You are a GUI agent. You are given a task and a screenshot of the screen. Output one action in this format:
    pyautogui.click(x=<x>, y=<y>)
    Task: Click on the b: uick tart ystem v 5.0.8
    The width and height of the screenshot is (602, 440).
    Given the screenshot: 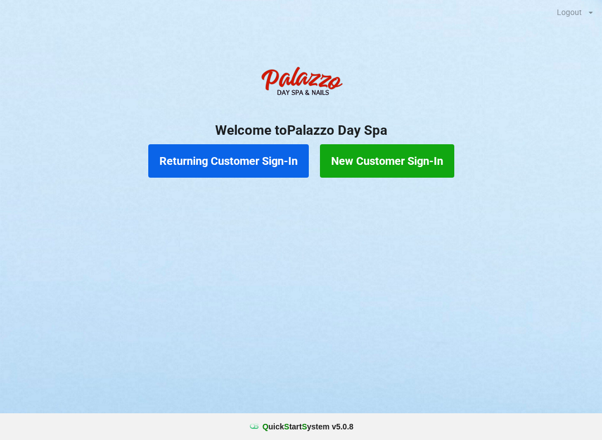 What is the action you would take?
    pyautogui.click(x=308, y=427)
    